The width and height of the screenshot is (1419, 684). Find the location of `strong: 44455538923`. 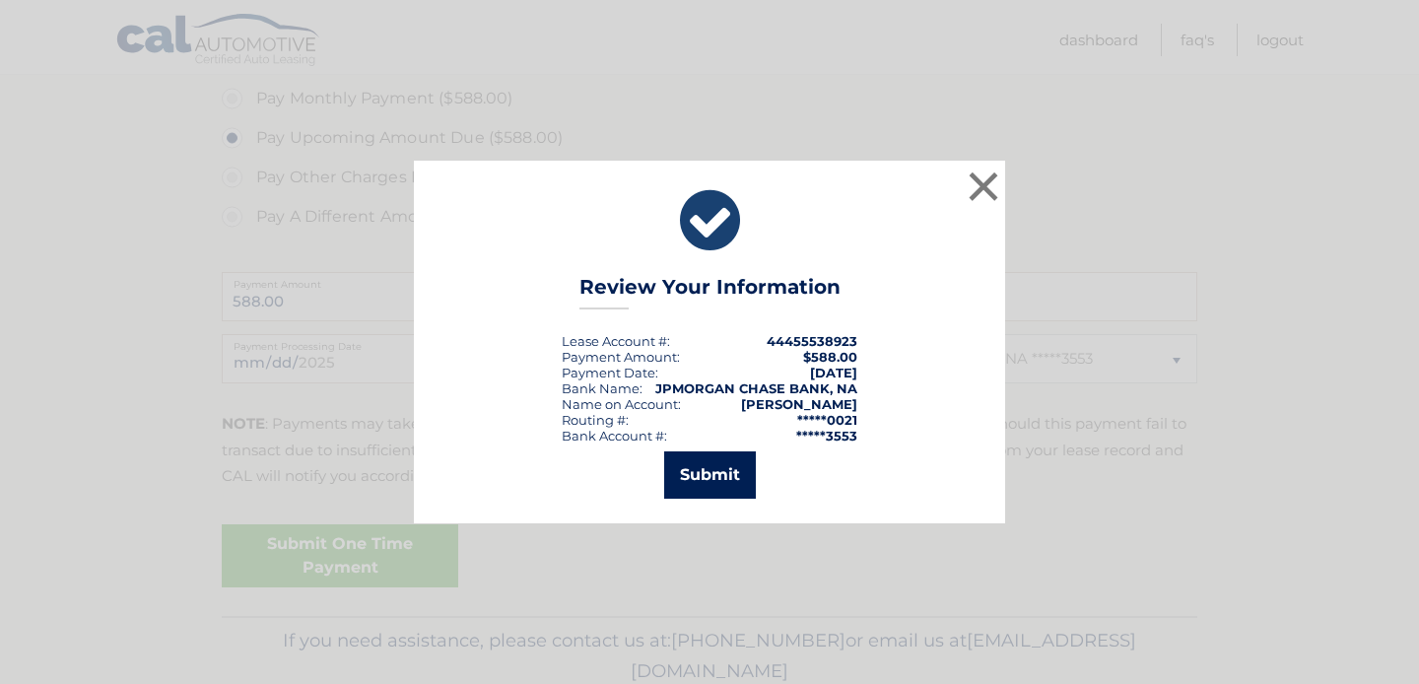

strong: 44455538923 is located at coordinates (812, 341).